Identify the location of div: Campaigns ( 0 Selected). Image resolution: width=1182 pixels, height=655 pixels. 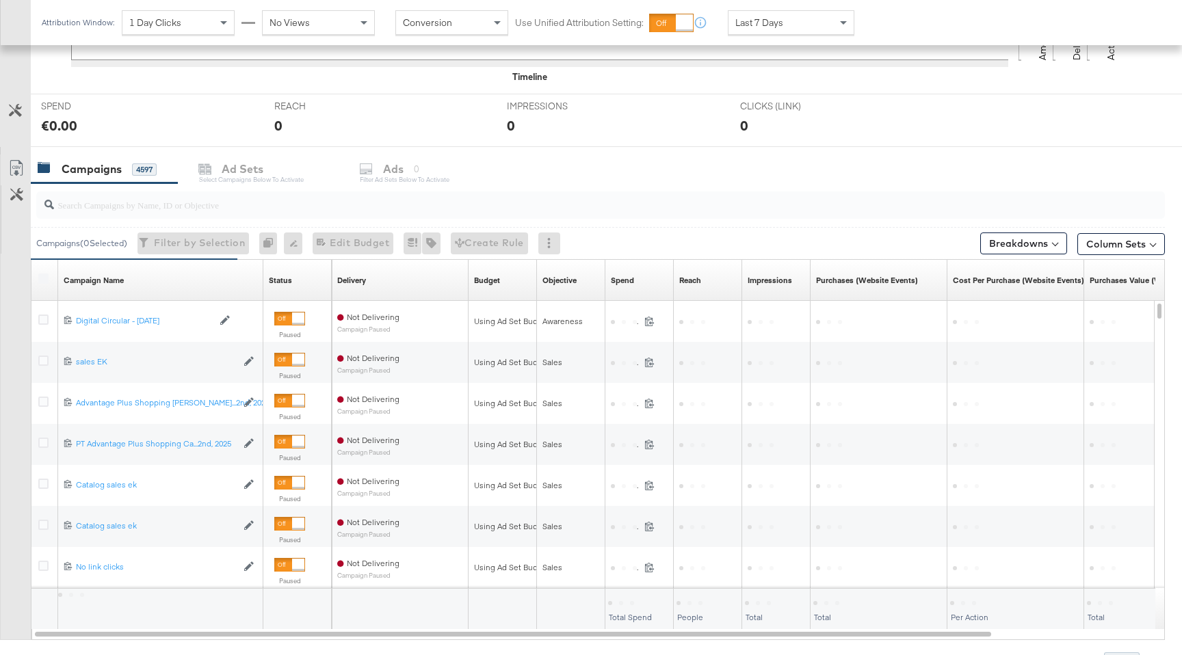
(81, 243).